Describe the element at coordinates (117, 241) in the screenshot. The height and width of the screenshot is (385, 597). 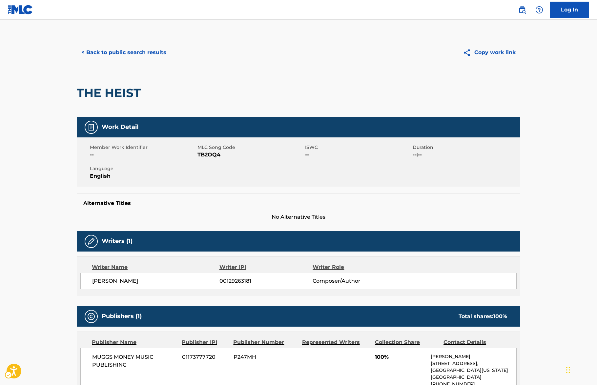
I see `h5: Writers (1)` at that location.